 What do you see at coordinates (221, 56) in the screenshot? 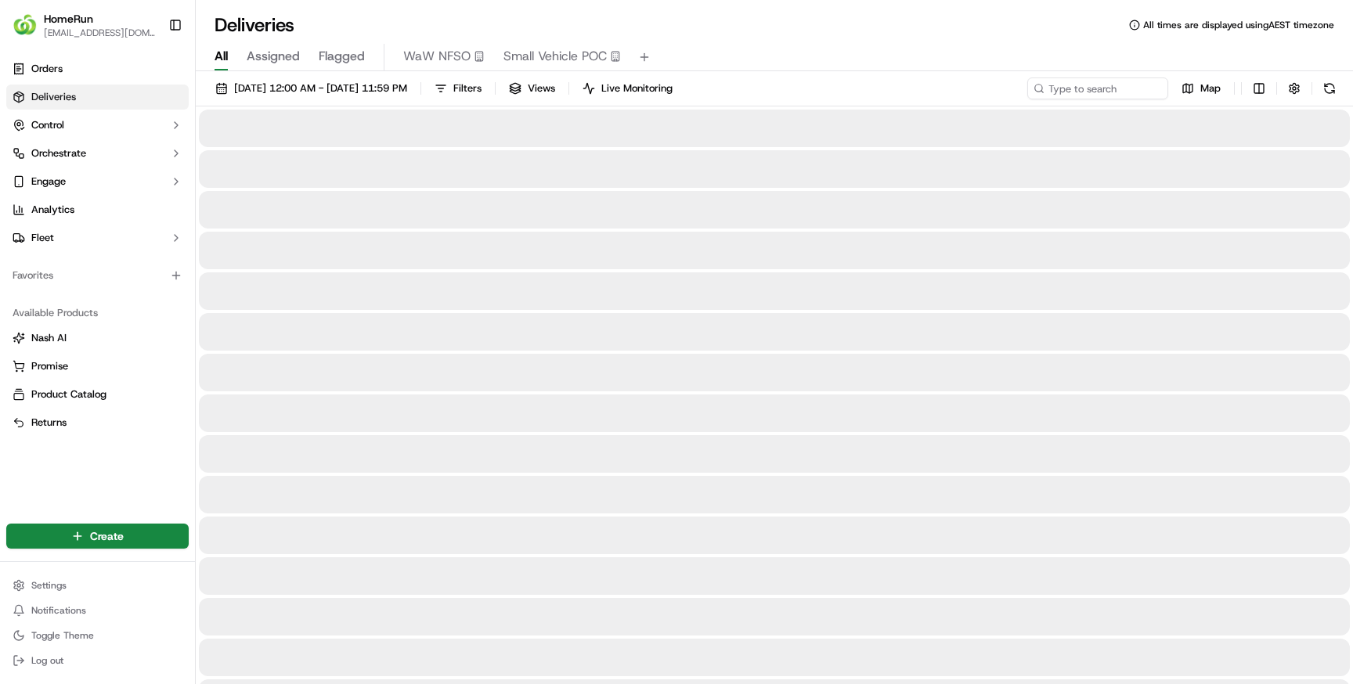
I see `span: All` at bounding box center [221, 56].